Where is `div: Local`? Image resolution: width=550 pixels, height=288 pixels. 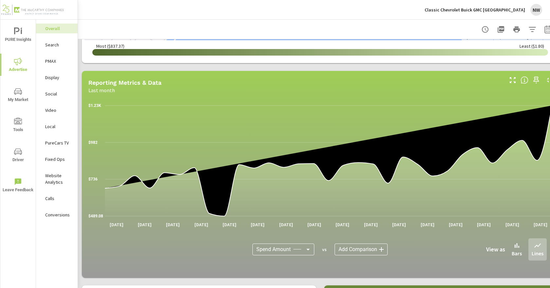 div: Local is located at coordinates (57, 127).